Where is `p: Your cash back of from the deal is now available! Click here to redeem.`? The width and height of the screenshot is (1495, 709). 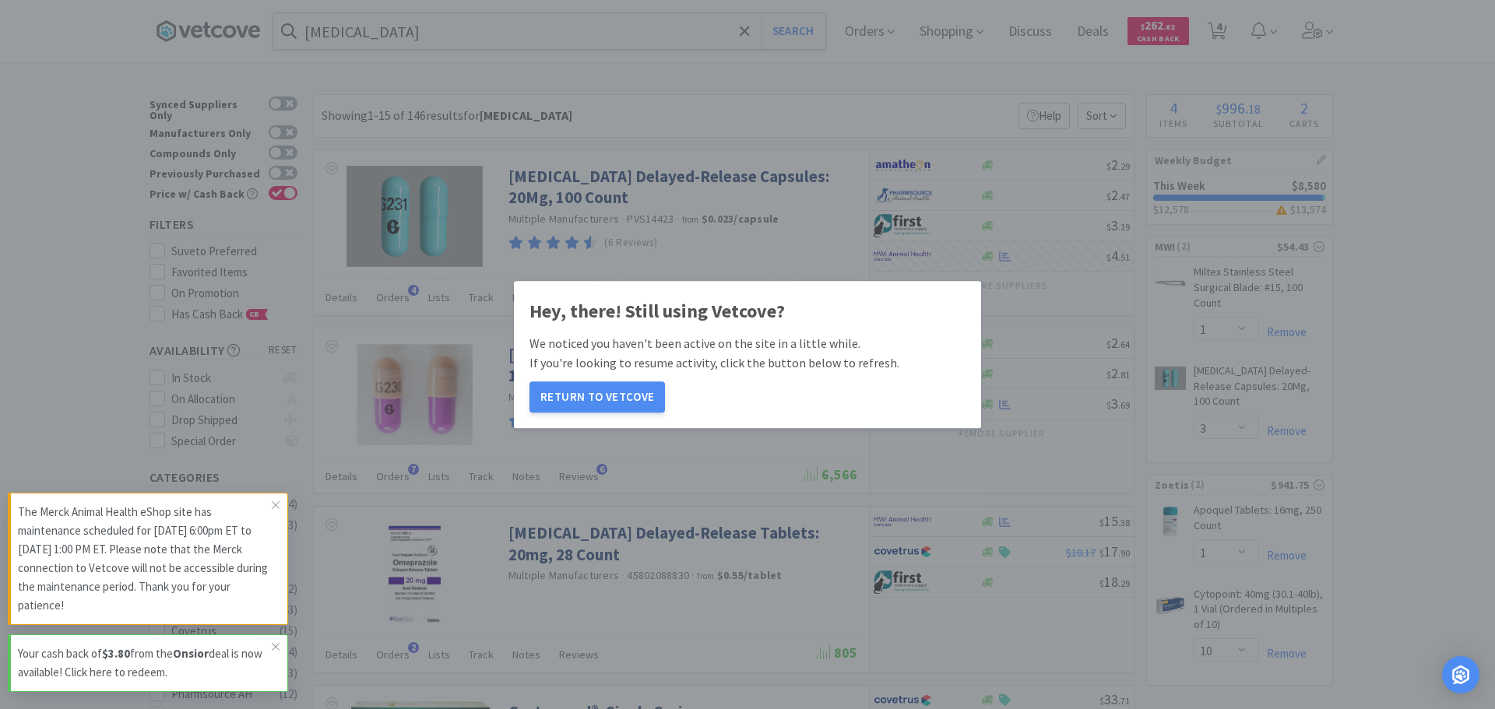
p: Your cash back of from the deal is now available! Click here to redeem. is located at coordinates (145, 663).